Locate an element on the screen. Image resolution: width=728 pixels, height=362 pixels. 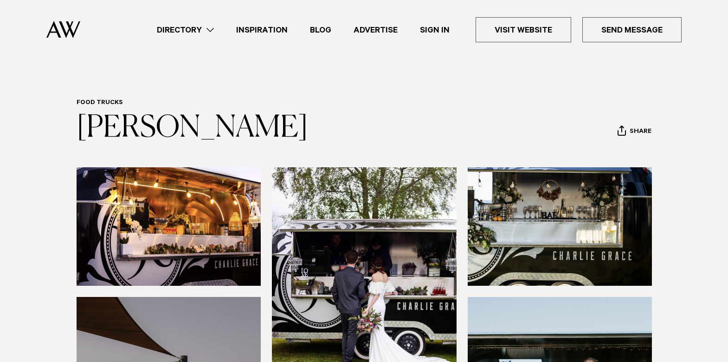
a: Inspiration is located at coordinates (262, 30).